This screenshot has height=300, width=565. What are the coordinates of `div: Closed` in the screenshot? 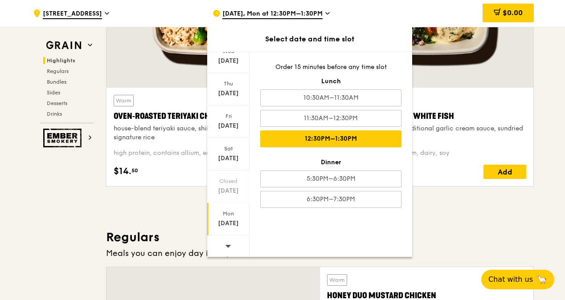 It's located at (228, 181).